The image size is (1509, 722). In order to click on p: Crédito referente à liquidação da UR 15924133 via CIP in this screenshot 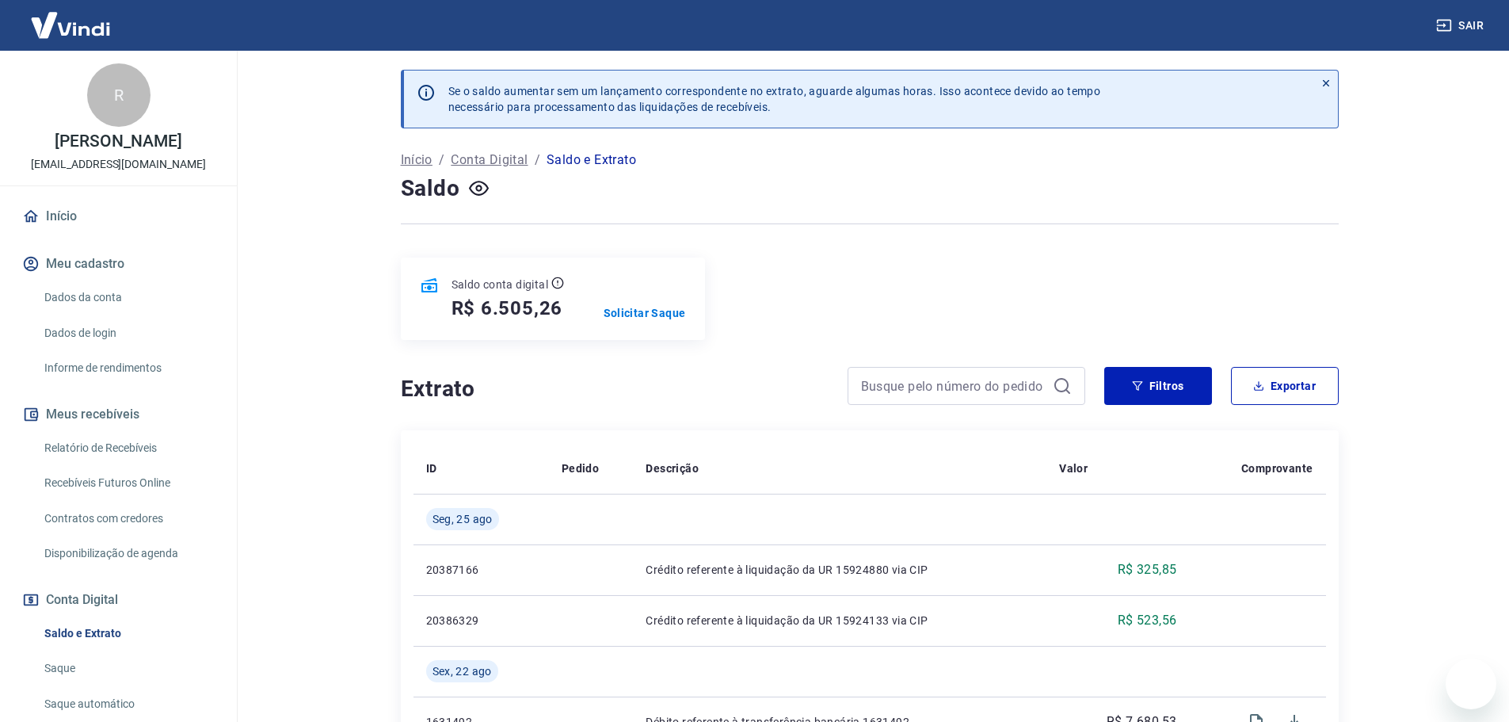, I will do `click(840, 620)`.